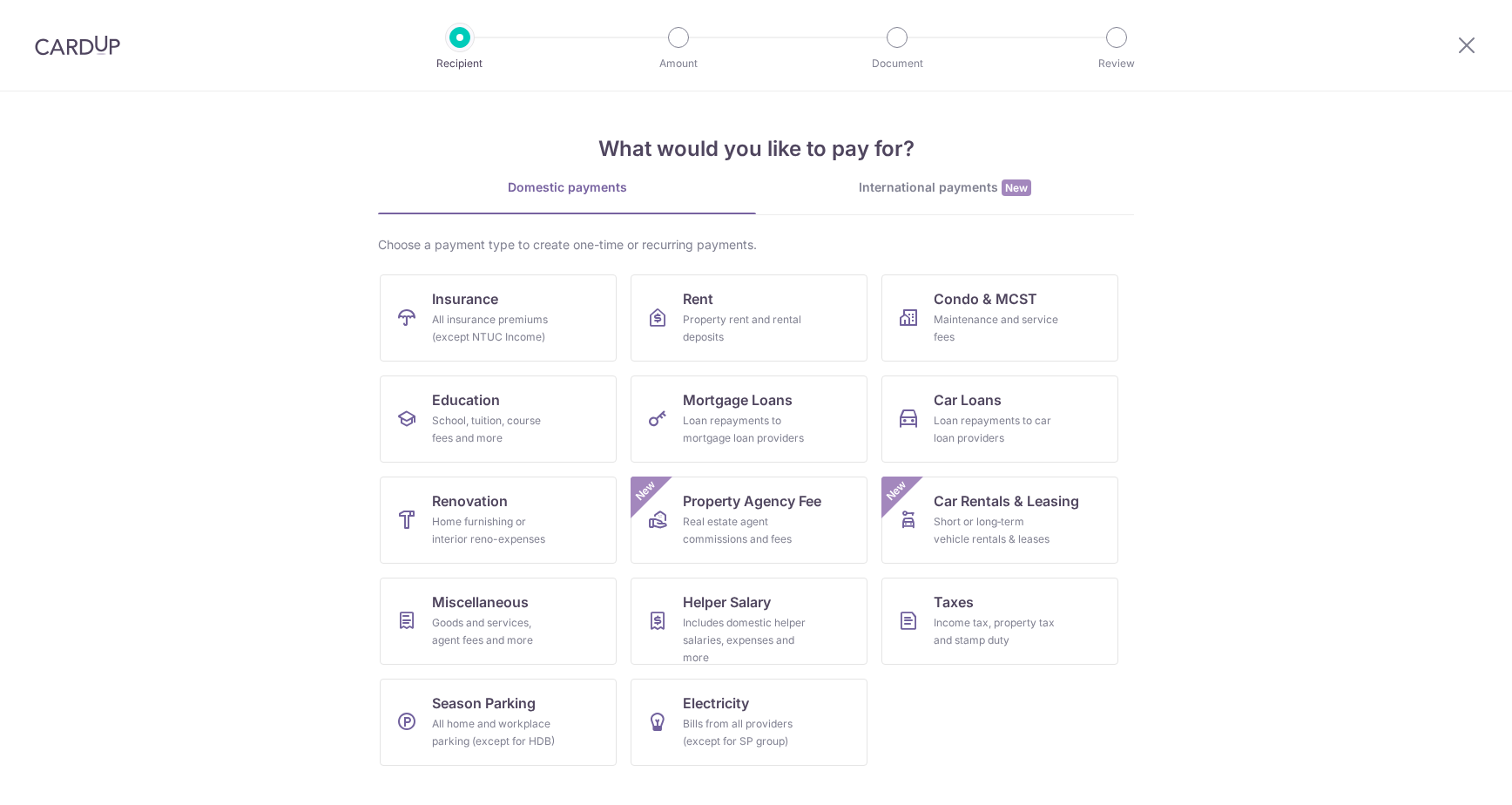 The image size is (1512, 805). I want to click on div: Bills from all providers (except for SP group), so click(745, 733).